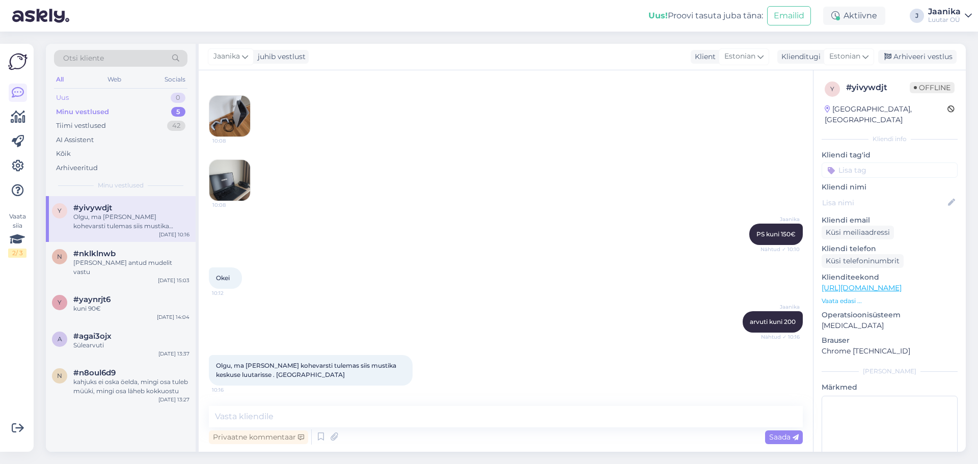  Describe the element at coordinates (178, 112) in the screenshot. I see `div: 5` at that location.